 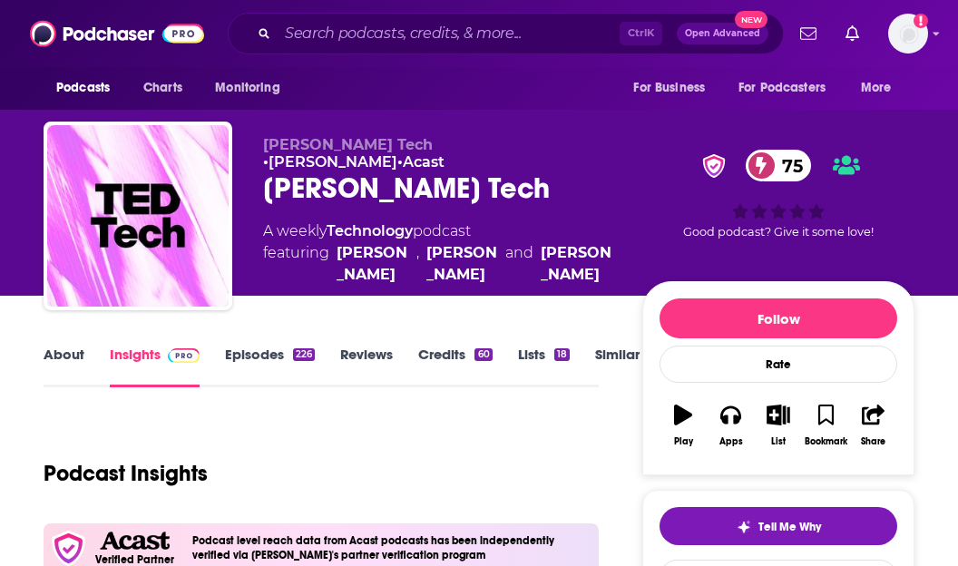 What do you see at coordinates (683, 442) in the screenshot?
I see `div: Play` at bounding box center [683, 442].